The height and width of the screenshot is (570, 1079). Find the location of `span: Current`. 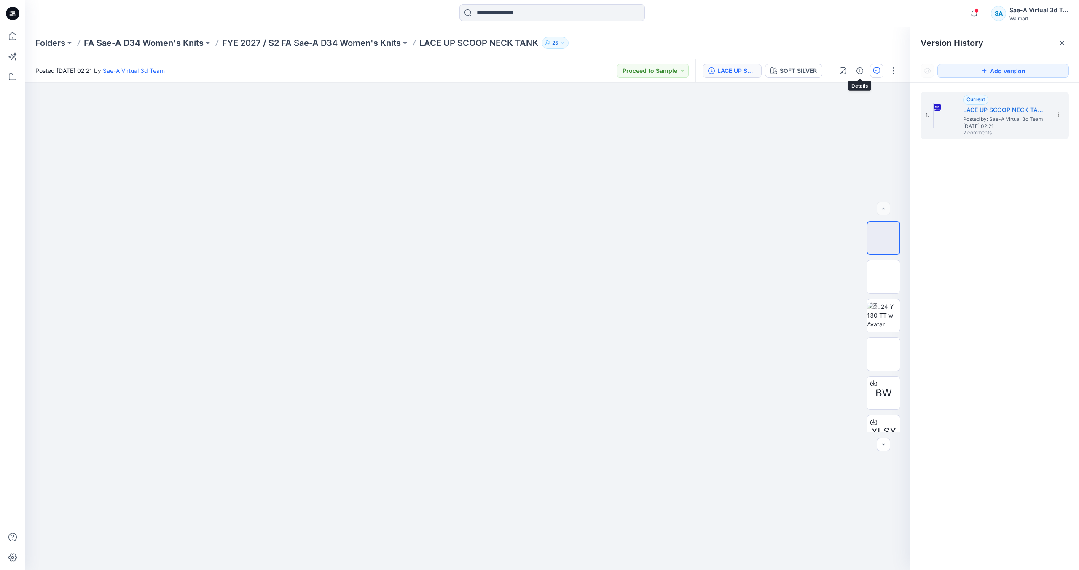

span: Current is located at coordinates (975, 99).